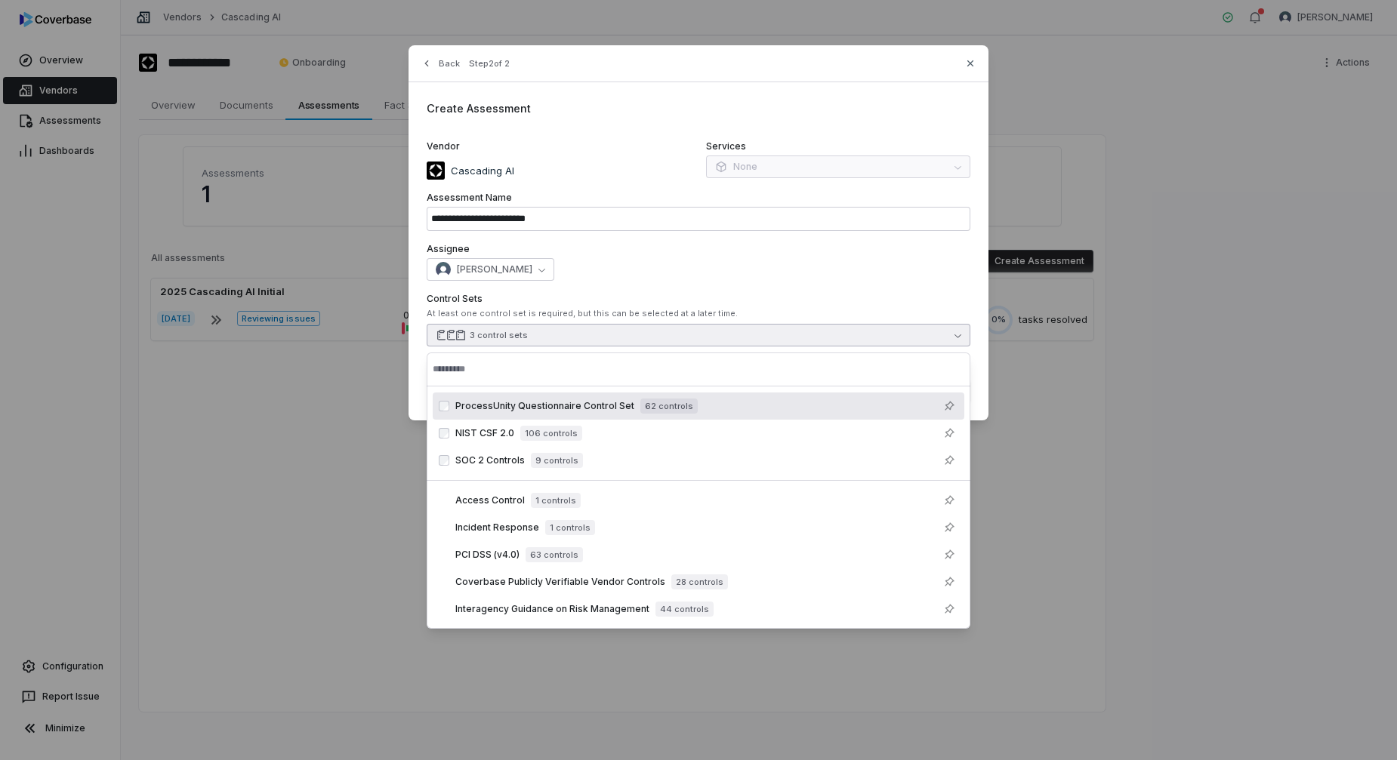  Describe the element at coordinates (487, 555) in the screenshot. I see `span: PCI DSS (v4.0)` at that location.